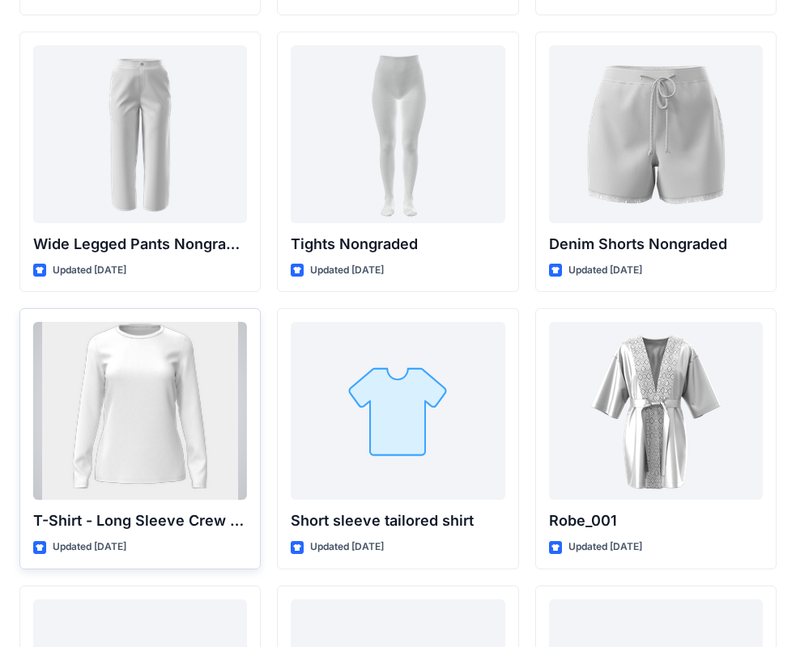  What do you see at coordinates (397, 244) in the screenshot?
I see `p: Tights Nongraded` at bounding box center [397, 244].